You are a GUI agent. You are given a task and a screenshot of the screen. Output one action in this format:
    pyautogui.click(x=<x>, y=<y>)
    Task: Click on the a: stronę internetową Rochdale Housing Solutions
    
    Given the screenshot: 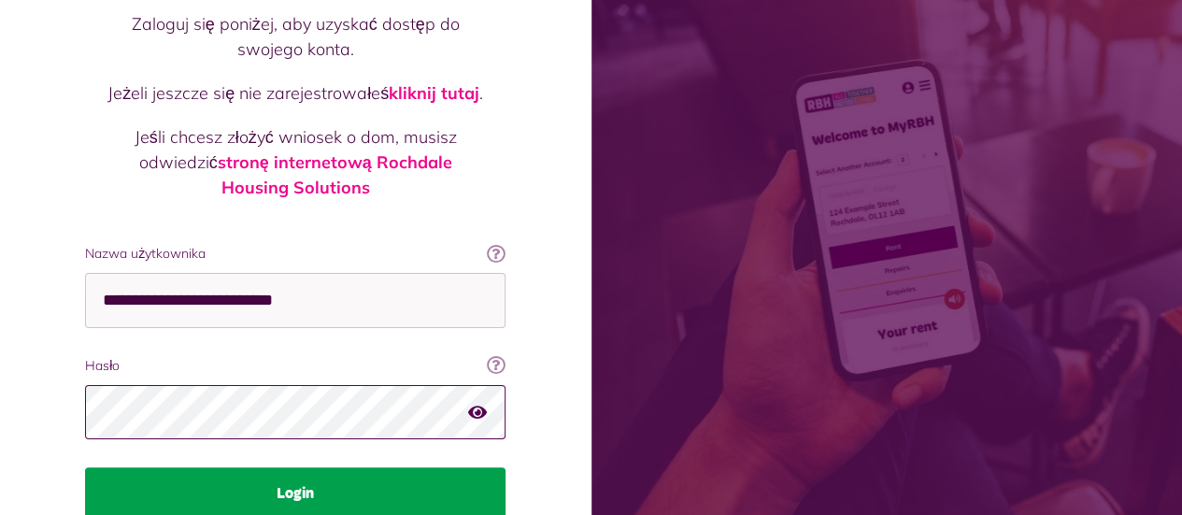 What is the action you would take?
    pyautogui.click(x=334, y=175)
    